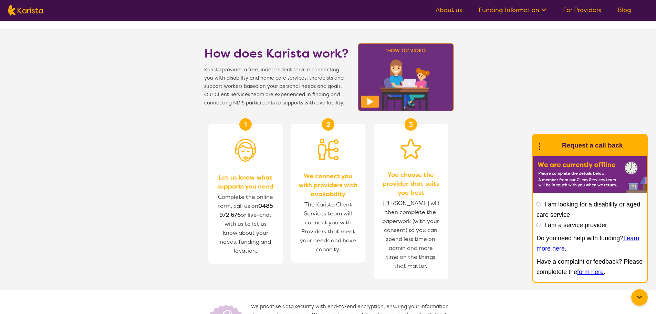 Image resolution: width=656 pixels, height=314 pixels. I want to click on div: 3, so click(411, 124).